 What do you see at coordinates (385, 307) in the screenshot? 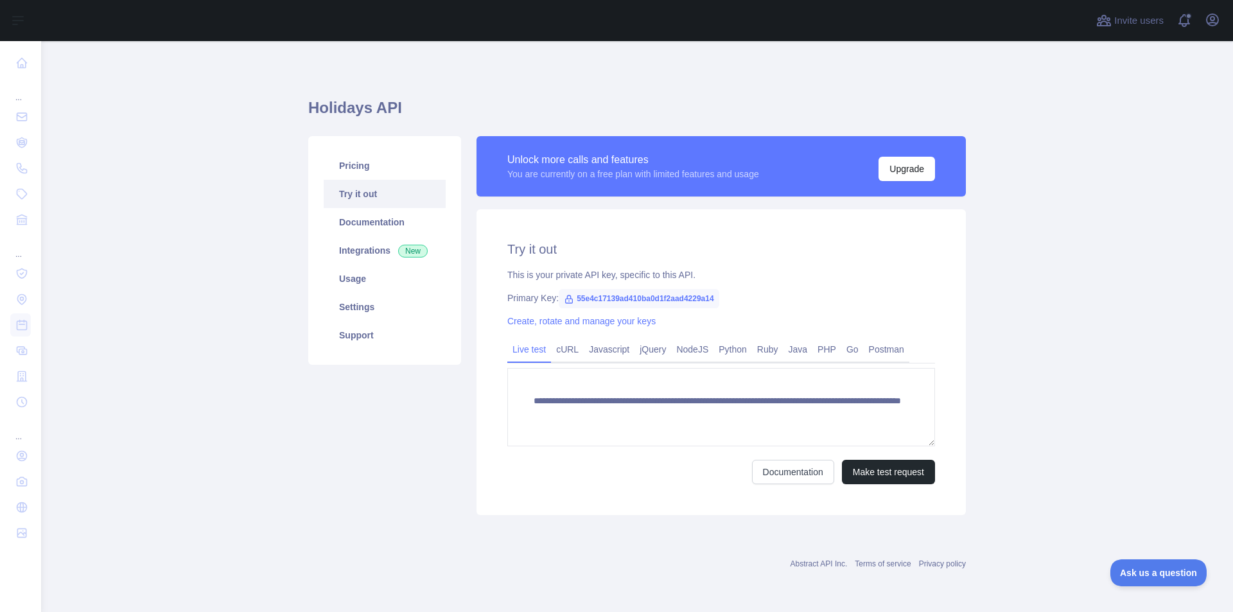
I see `a: Settings` at bounding box center [385, 307].